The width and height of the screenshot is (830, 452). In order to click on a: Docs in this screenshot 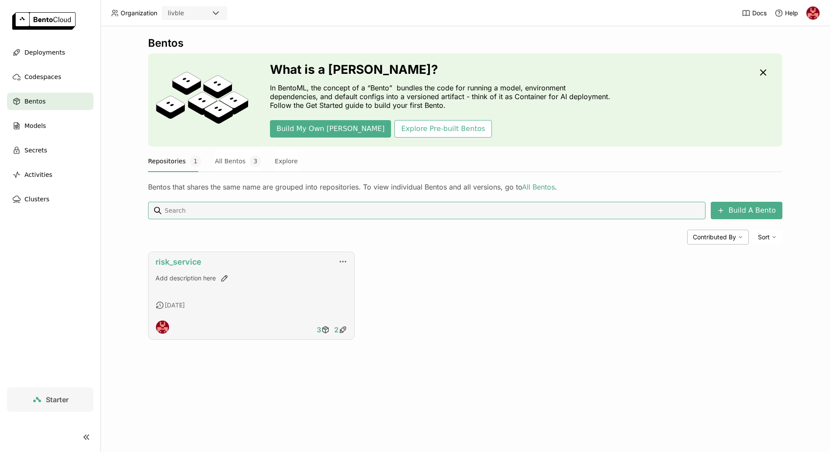, I will do `click(754, 13)`.